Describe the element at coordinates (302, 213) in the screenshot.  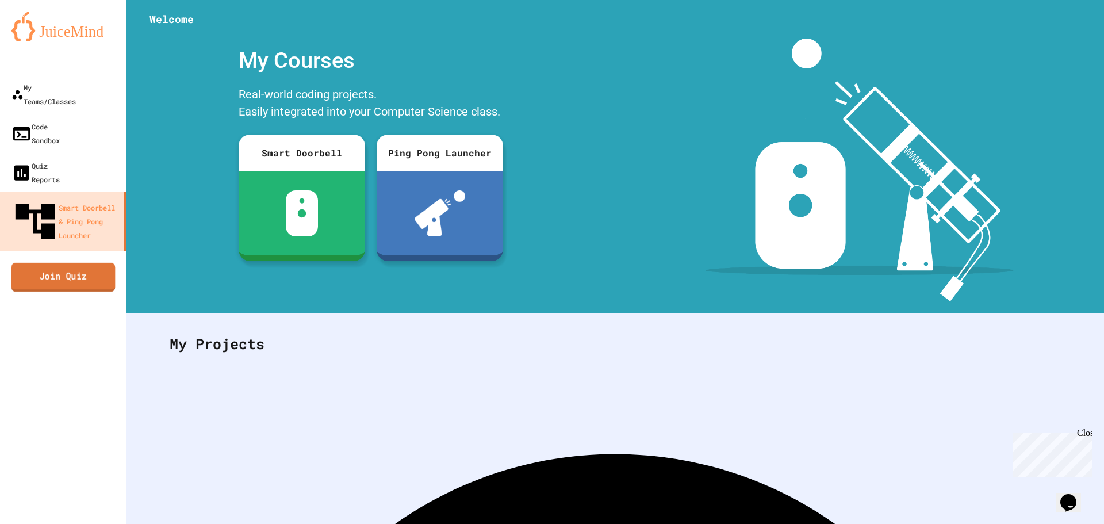
I see `img: sdb-white.svg` at that location.